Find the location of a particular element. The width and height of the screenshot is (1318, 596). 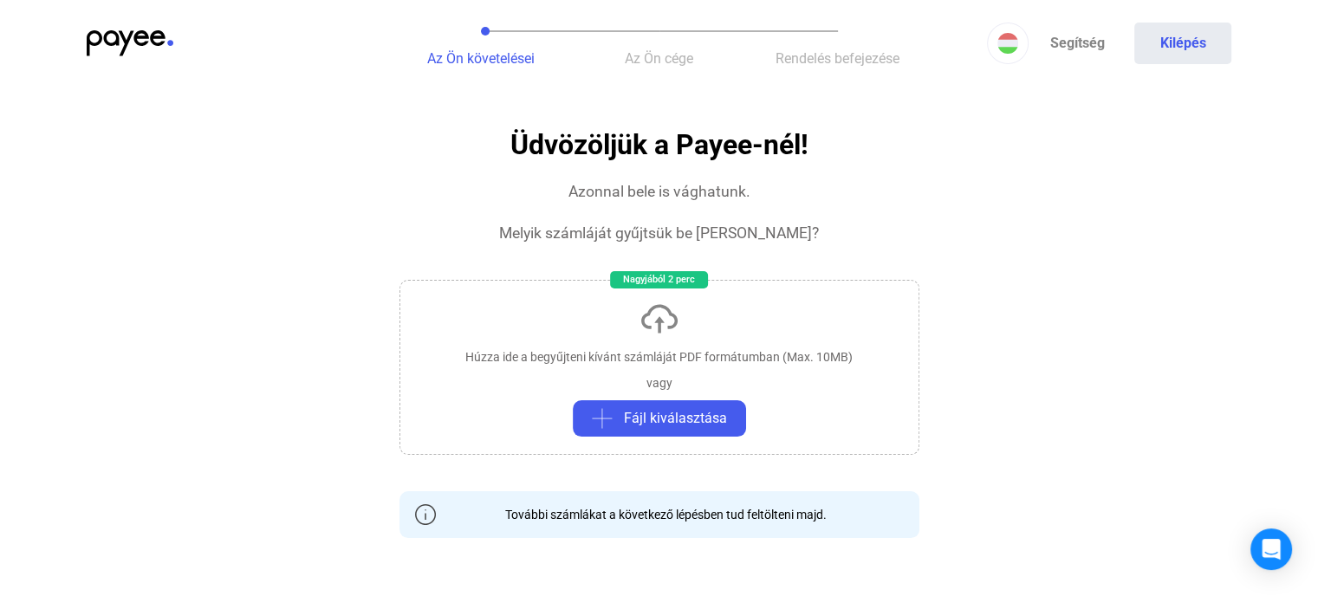

span: Fájl kiválasztása is located at coordinates (675, 418).